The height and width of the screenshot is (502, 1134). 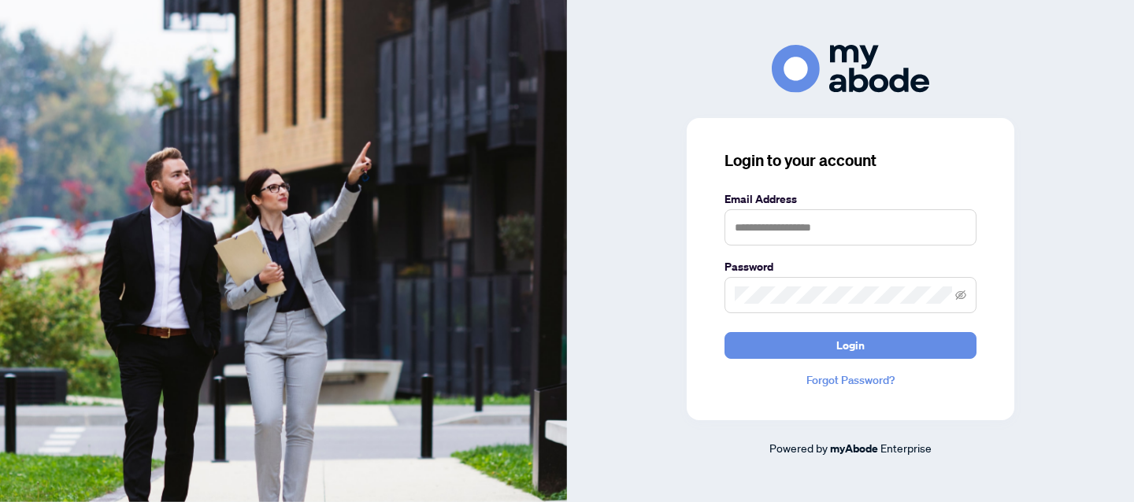 I want to click on a: myAbode, so click(x=853, y=449).